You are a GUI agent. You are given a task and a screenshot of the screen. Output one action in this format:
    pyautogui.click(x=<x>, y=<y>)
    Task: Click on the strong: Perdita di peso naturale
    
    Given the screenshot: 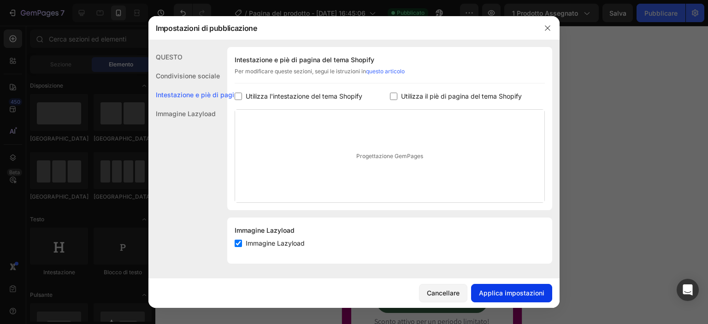 What is the action you would take?
    pyautogui.click(x=68, y=165)
    